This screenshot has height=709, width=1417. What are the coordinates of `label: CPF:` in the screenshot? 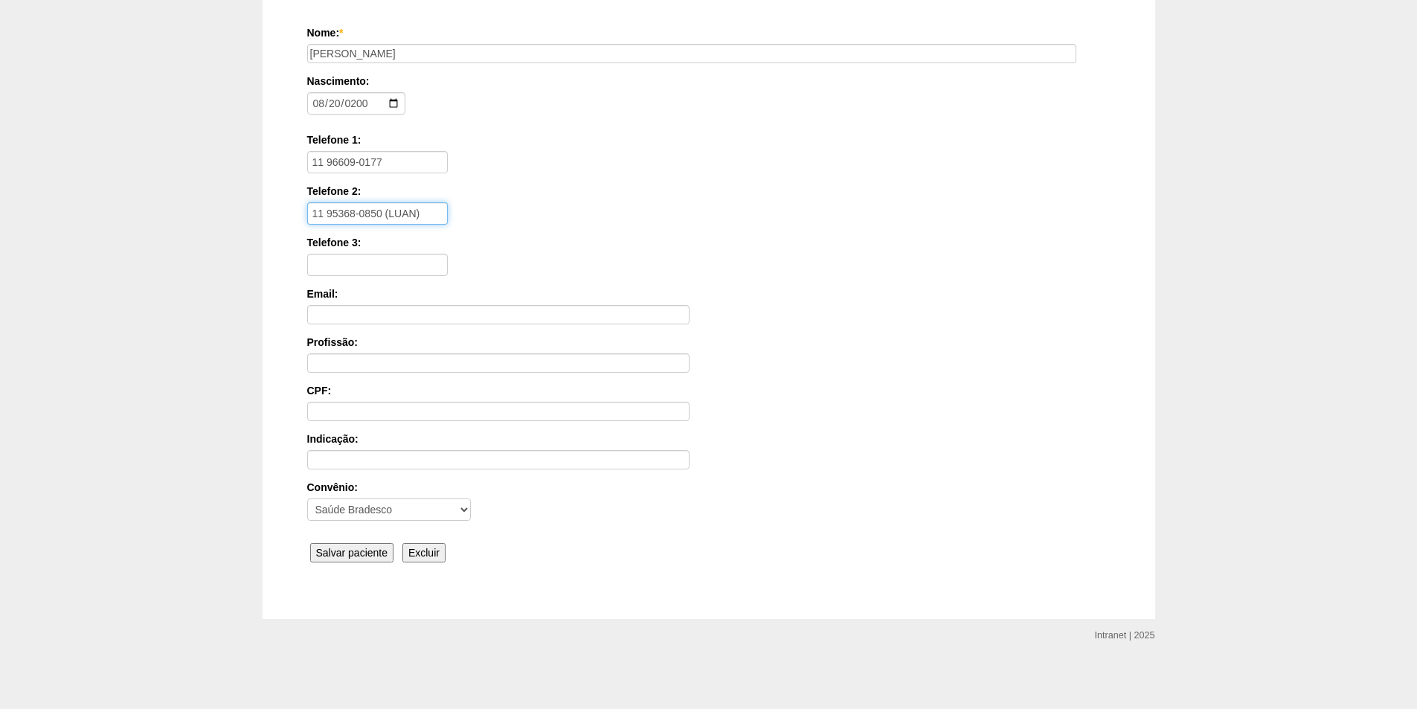 It's located at (709, 391).